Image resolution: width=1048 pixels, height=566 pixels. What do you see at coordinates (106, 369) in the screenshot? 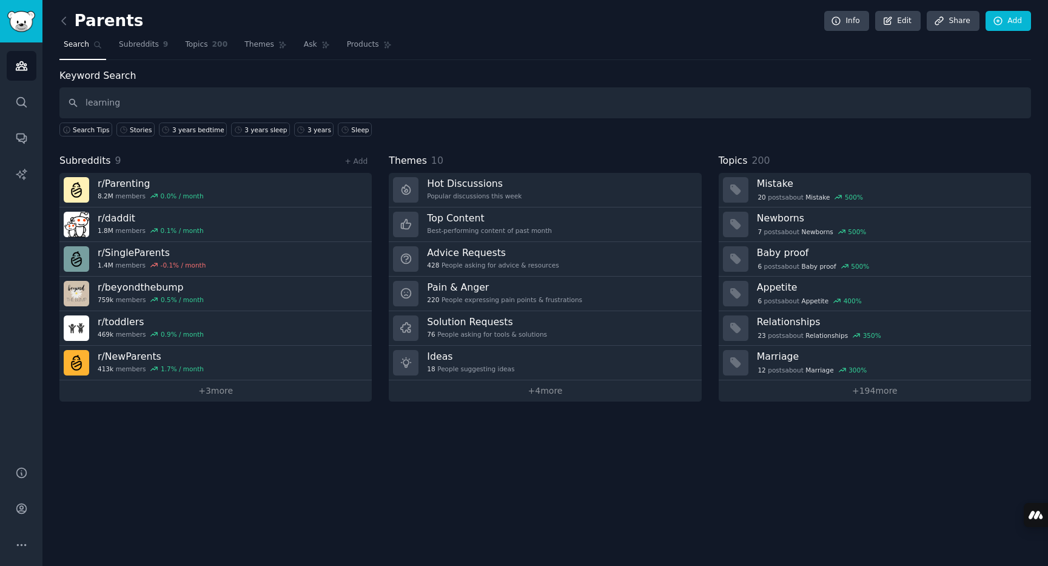
I see `span: 413k` at bounding box center [106, 369].